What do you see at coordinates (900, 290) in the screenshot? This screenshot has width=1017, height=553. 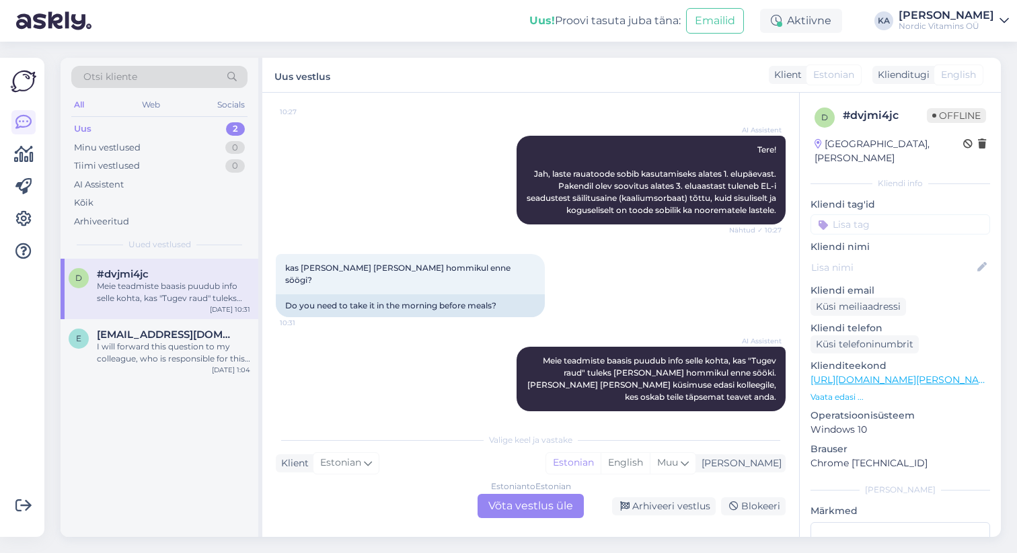 I see `p: Kliendi email` at bounding box center [900, 290].